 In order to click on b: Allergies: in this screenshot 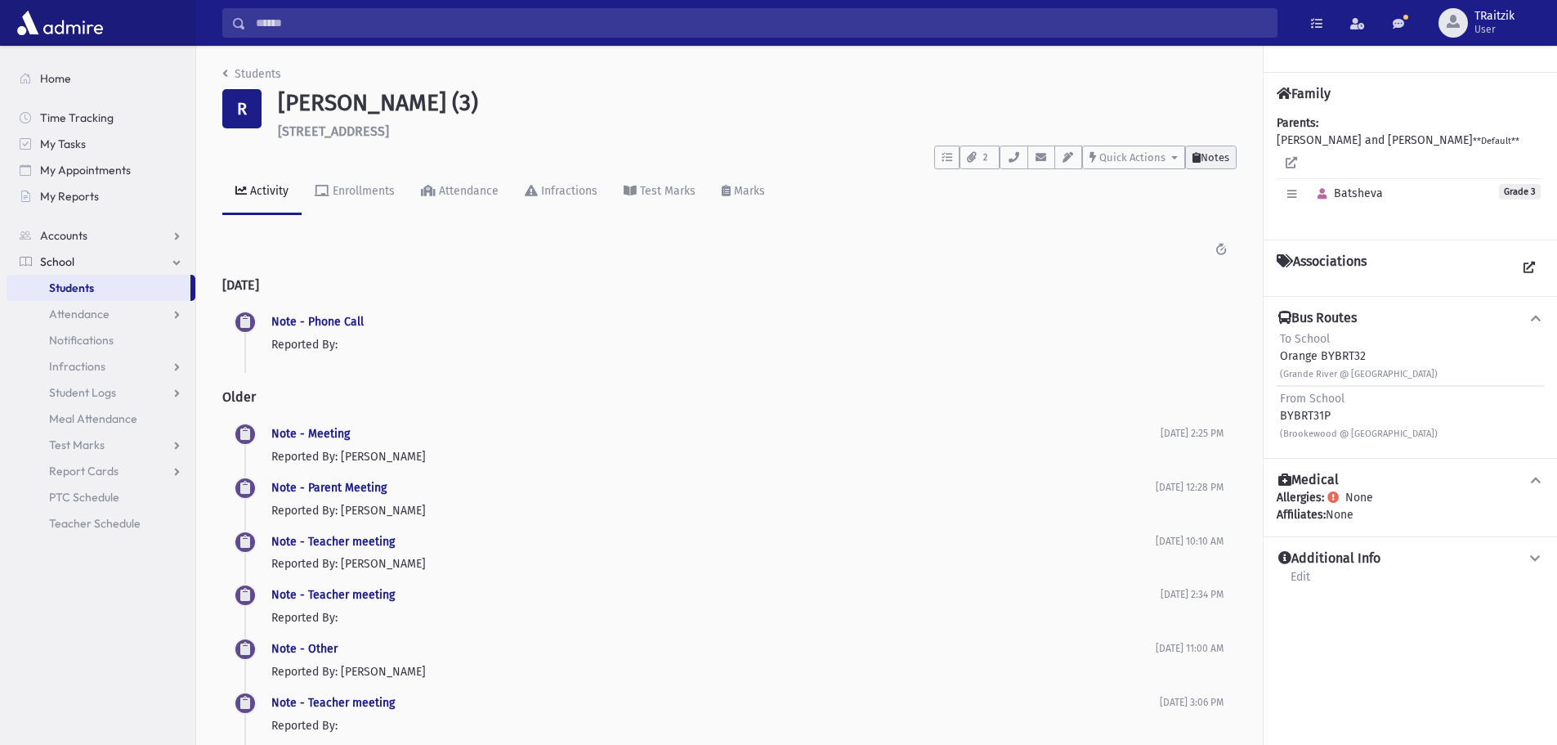, I will do `click(1300, 497)`.